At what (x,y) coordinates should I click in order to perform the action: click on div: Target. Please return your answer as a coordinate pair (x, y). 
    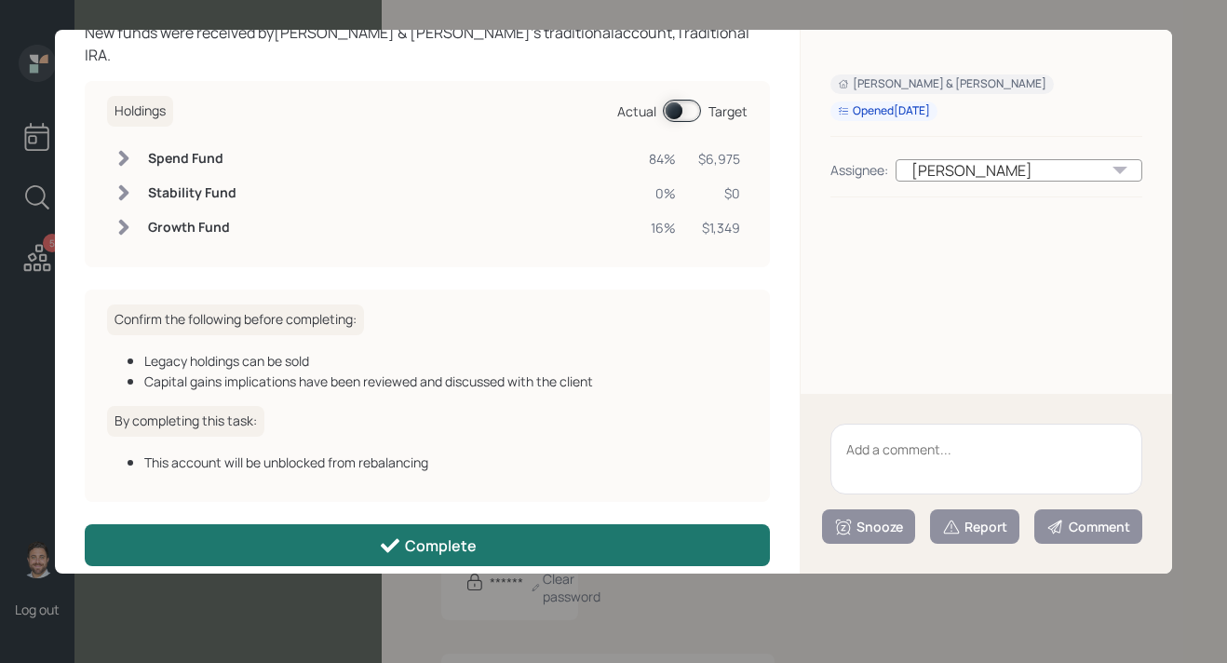
    Looking at the image, I should click on (728, 111).